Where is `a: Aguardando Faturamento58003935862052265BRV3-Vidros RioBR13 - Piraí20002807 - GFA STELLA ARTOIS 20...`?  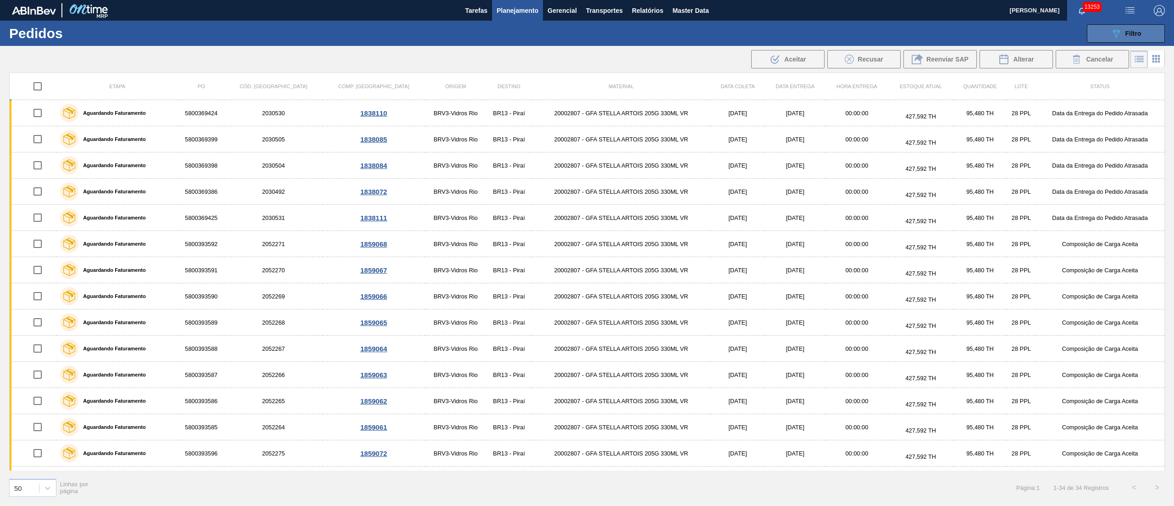 a: Aguardando Faturamento58003935862052265BRV3-Vidros RioBR13 - Piraí20002807 - GFA STELLA ARTOIS 20... is located at coordinates (587, 400).